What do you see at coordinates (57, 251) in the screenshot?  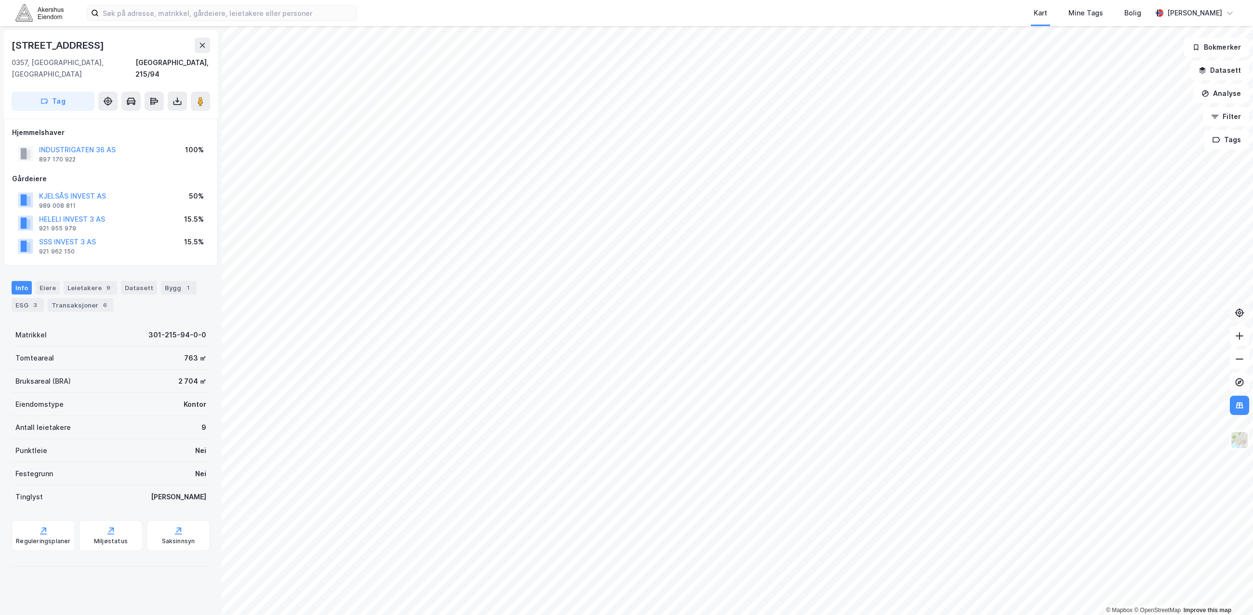 I see `div: 921 962 150` at bounding box center [57, 251].